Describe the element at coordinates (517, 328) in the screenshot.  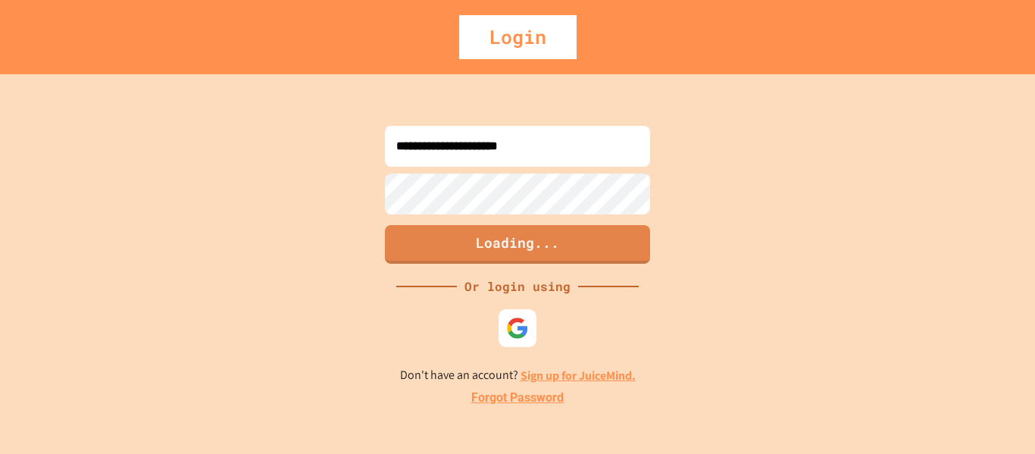
I see `img: google-icon.svg` at that location.